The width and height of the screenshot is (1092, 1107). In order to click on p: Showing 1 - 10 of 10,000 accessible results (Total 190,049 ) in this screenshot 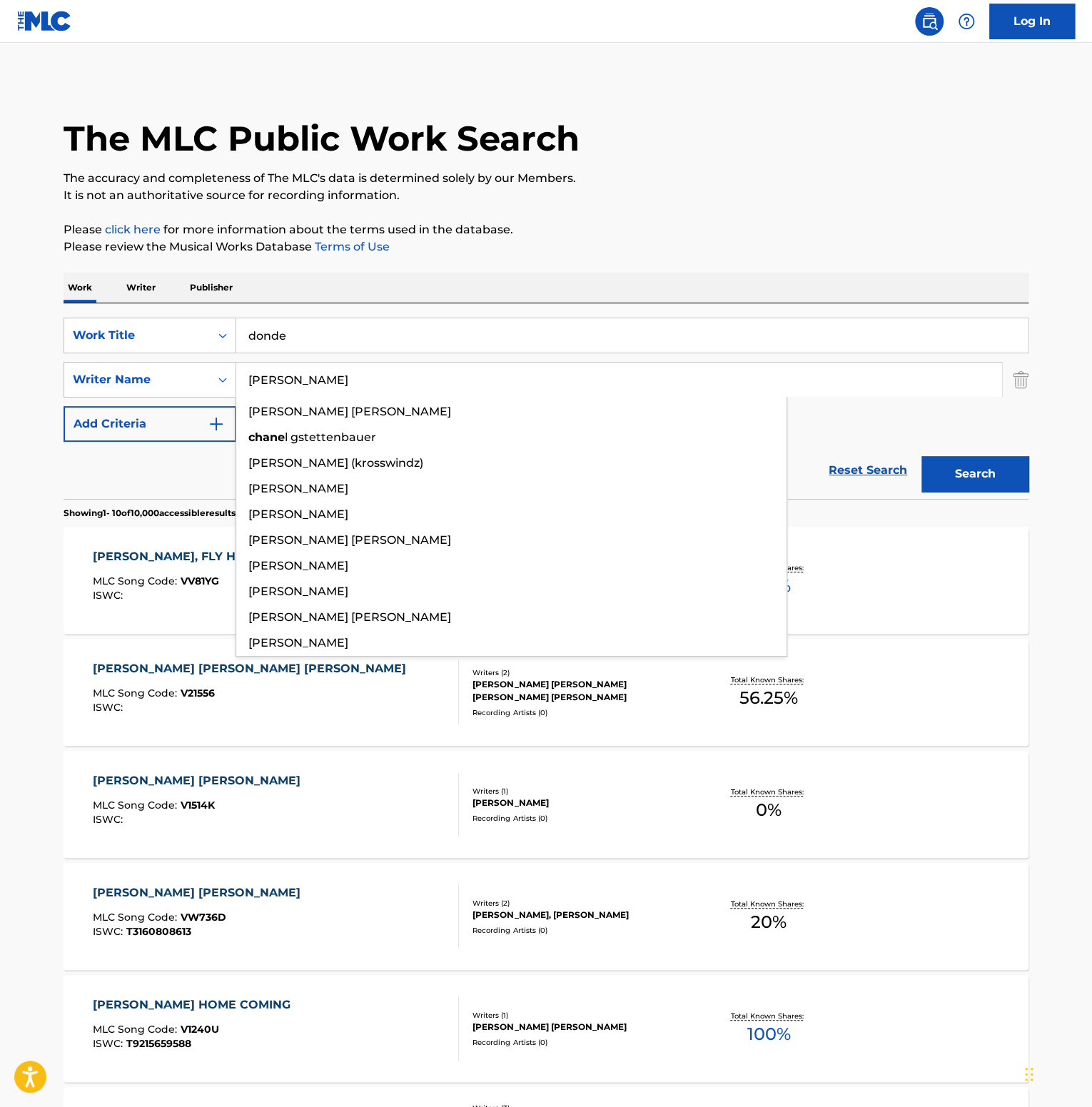, I will do `click(181, 513)`.